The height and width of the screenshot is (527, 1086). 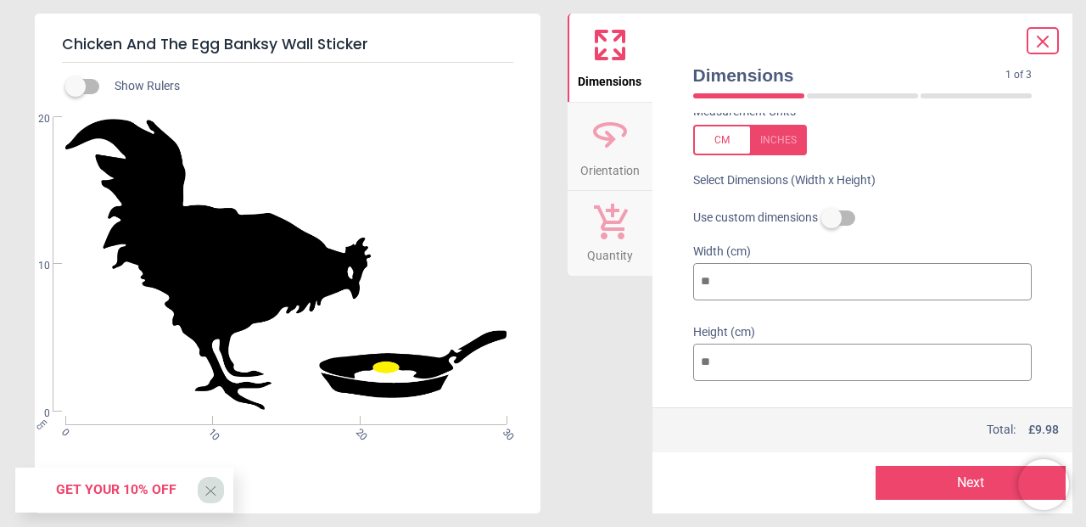 What do you see at coordinates (970, 483) in the screenshot?
I see `button: Next` at bounding box center [970, 483].